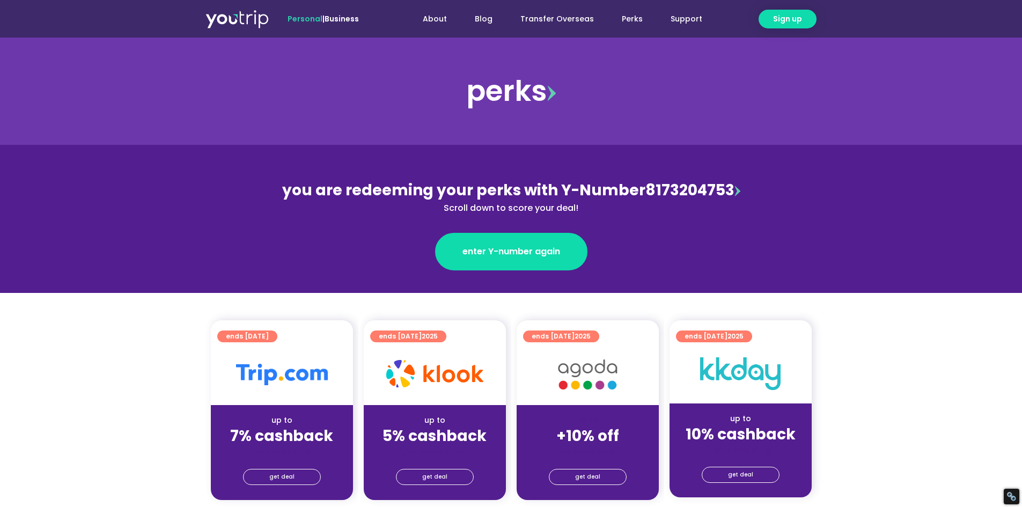 The width and height of the screenshot is (1022, 507). What do you see at coordinates (557, 19) in the screenshot?
I see `a: Transfer Overseas` at bounding box center [557, 19].